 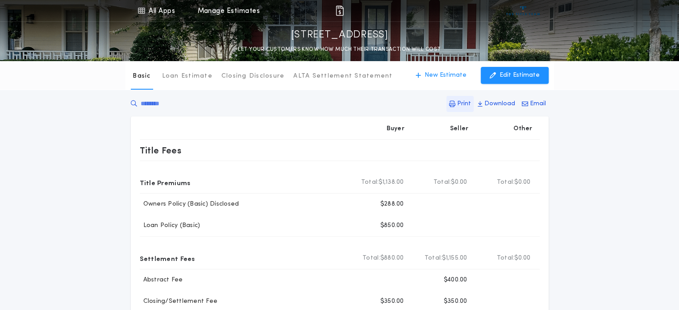 What do you see at coordinates (455, 259) in the screenshot?
I see `span: $1,155.00` at bounding box center [455, 259].